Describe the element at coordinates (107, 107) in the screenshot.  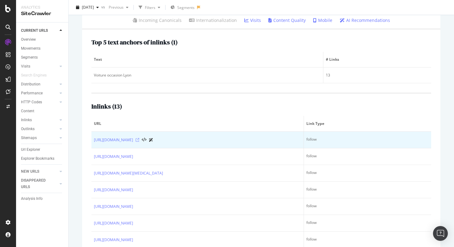
I see `h2: Inlinks ( 13 )` at that location.